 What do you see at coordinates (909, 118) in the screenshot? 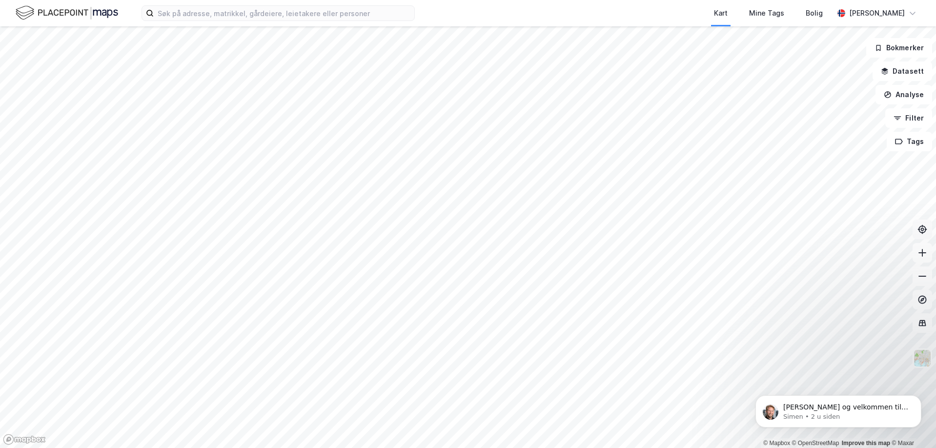
I see `button: Filter` at bounding box center [909, 118].